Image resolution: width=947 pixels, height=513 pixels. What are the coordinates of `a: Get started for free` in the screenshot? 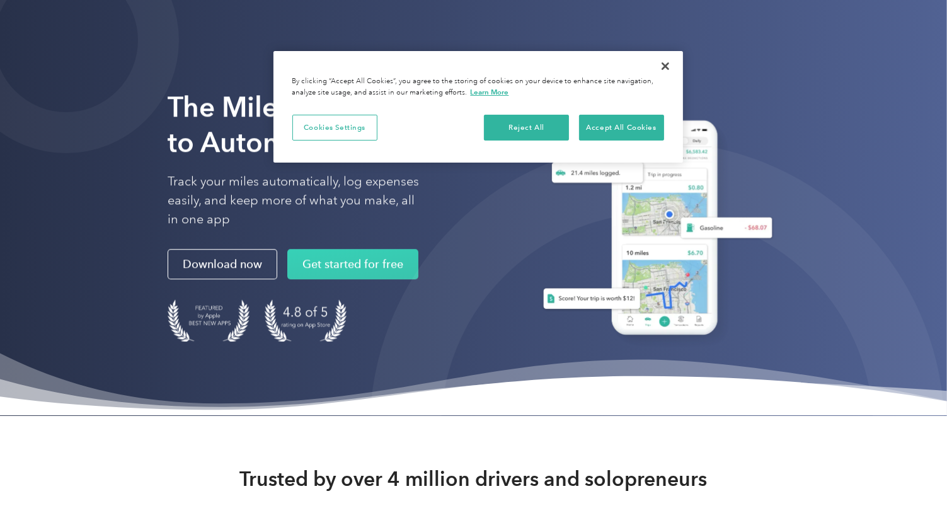 It's located at (353, 264).